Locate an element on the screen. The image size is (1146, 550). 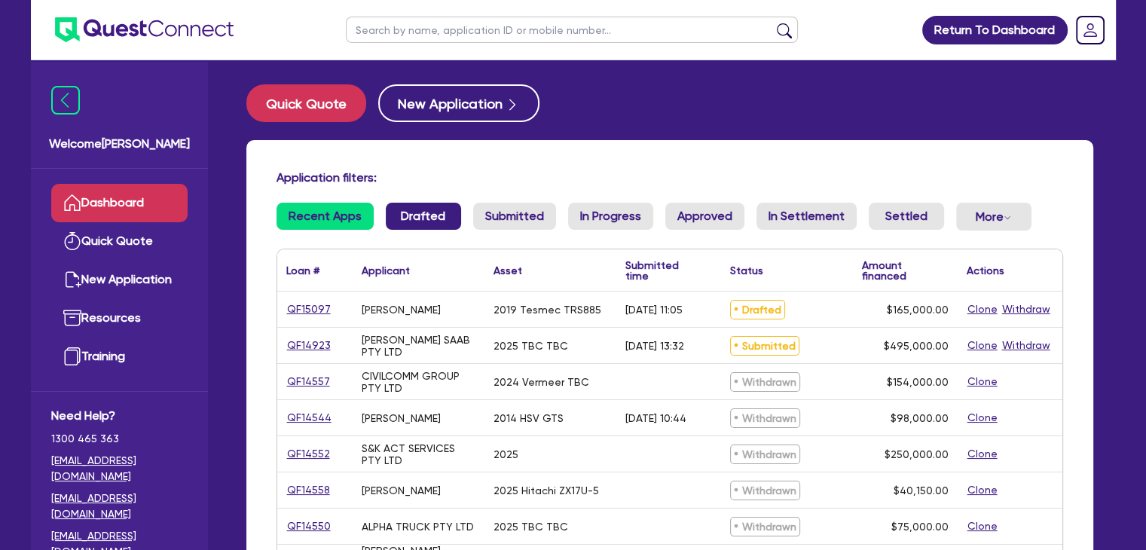
img: new-application is located at coordinates (72, 280).